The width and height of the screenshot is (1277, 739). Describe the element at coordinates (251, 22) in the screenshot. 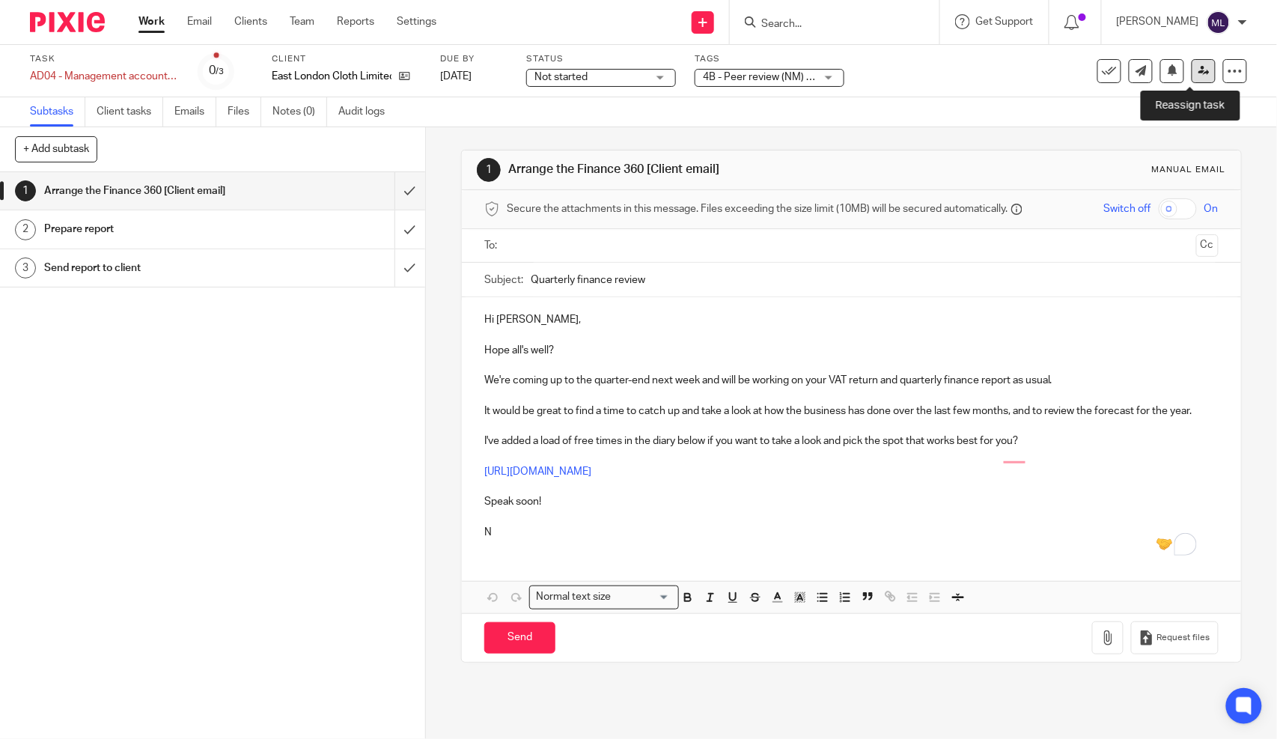

I see `a: Clients` at that location.